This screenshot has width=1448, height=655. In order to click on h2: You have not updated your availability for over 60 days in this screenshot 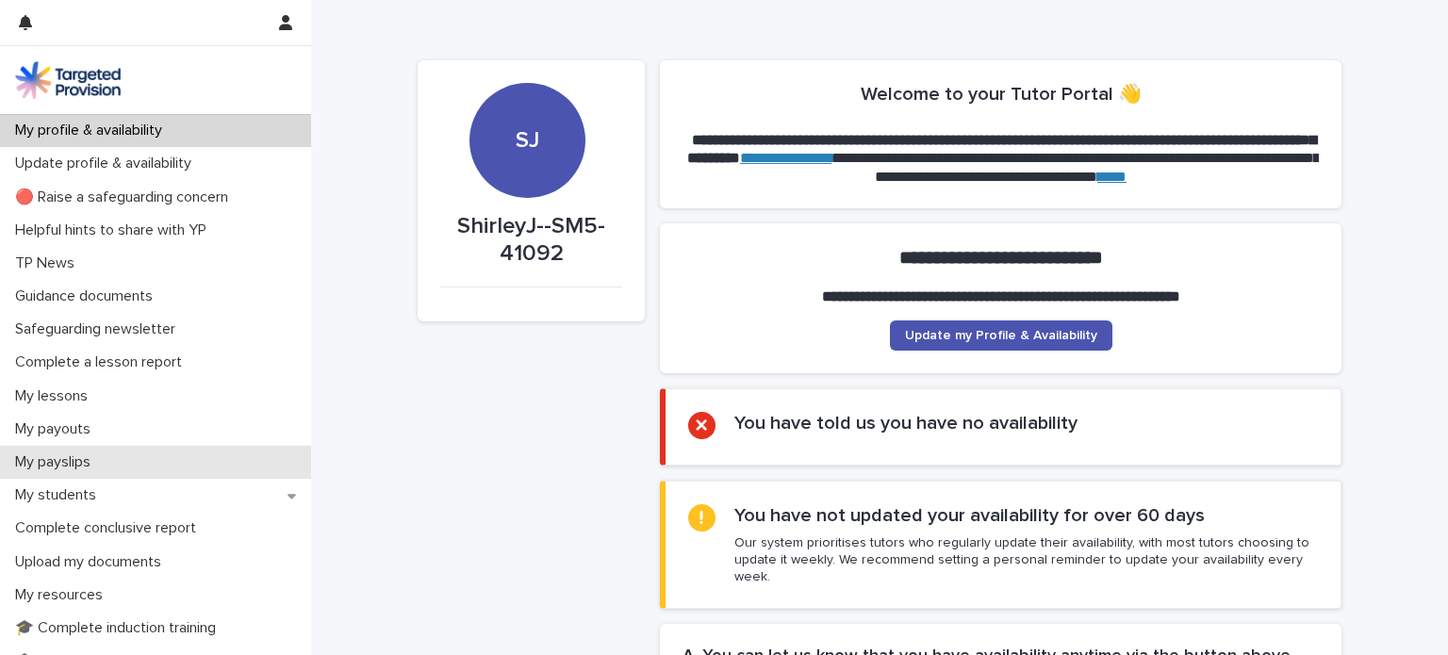, I will do `click(969, 516)`.